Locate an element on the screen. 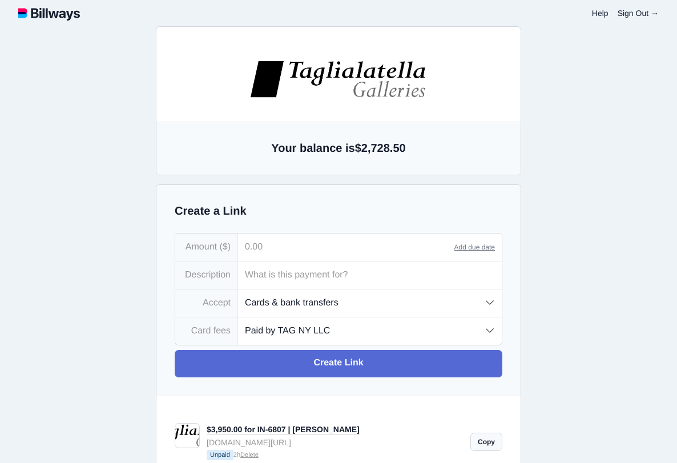  a: Google Pay is located at coordinates (326, 250).